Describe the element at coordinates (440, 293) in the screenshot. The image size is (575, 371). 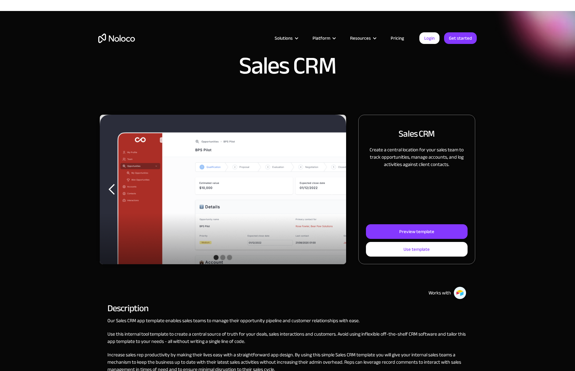
I see `div: Works with` at that location.